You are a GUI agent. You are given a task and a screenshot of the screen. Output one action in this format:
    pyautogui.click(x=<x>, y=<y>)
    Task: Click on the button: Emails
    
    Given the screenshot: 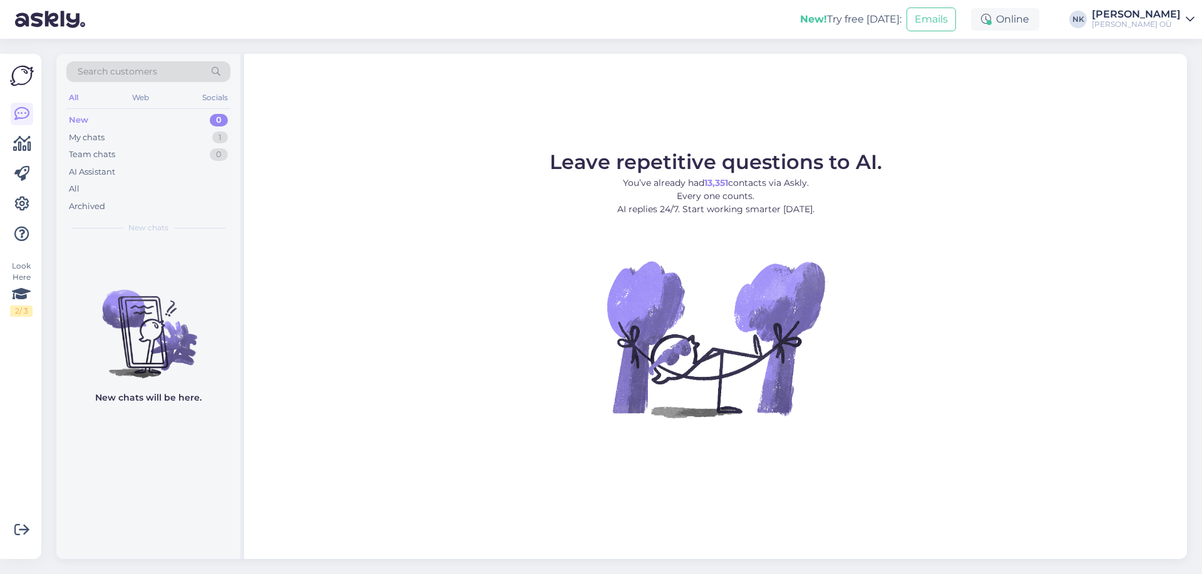 What is the action you would take?
    pyautogui.click(x=931, y=19)
    